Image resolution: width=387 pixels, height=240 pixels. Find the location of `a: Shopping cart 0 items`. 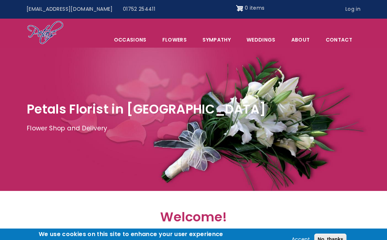

a: Shopping cart 0 items is located at coordinates (250, 8).